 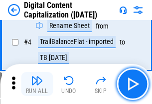 What do you see at coordinates (101, 91) in the screenshot?
I see `div: Skip` at bounding box center [101, 91].